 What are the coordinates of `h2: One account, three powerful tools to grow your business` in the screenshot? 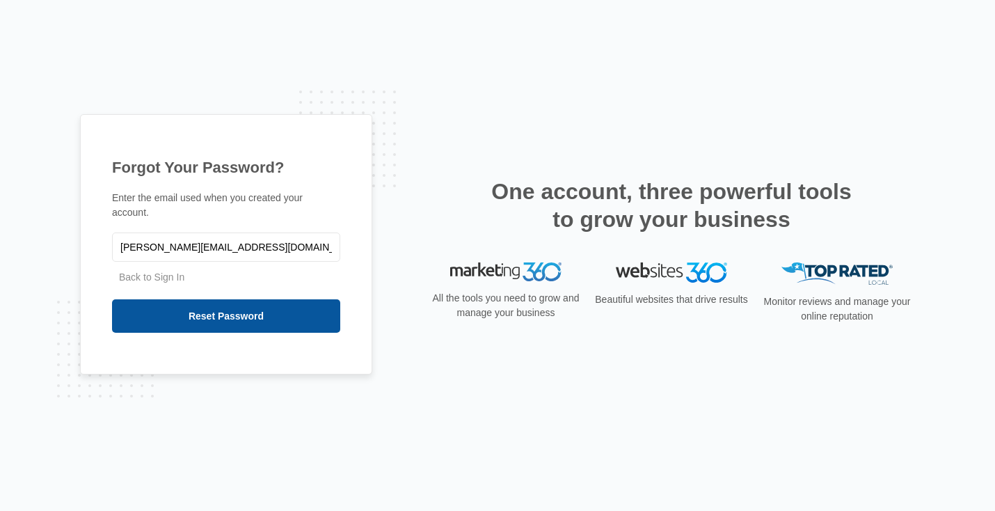 It's located at (671, 205).